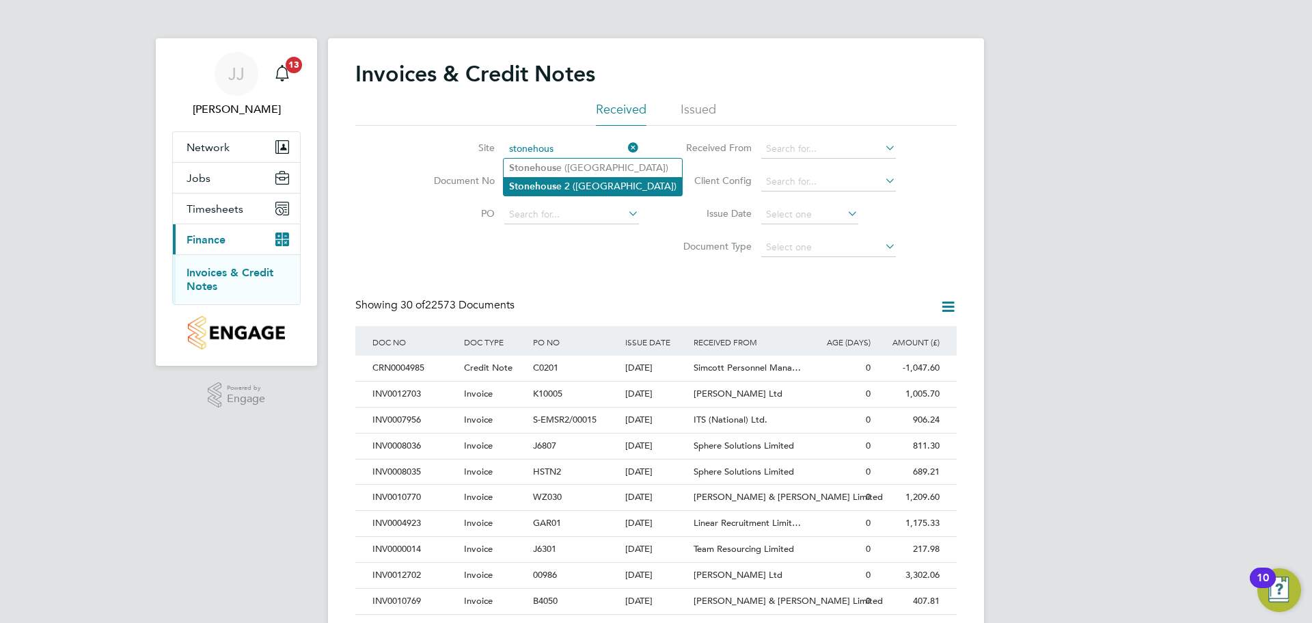 The width and height of the screenshot is (1312, 623). Describe the element at coordinates (415, 575) in the screenshot. I see `div: INV0012702` at that location.